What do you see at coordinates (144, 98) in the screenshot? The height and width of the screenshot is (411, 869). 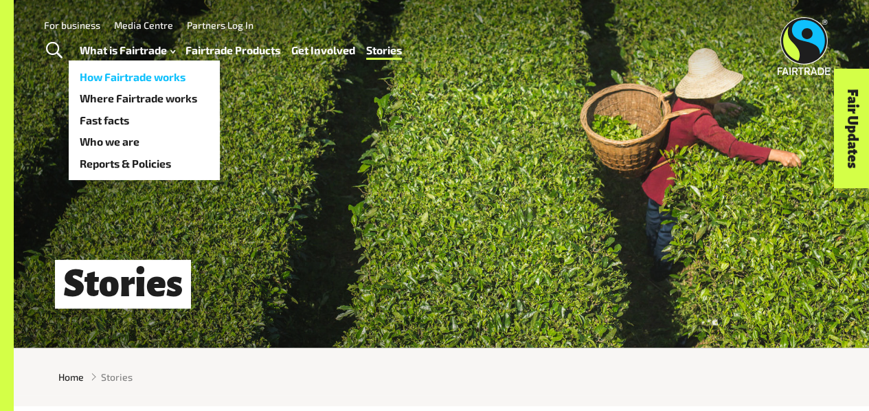 I see `a: Where Fairtrade works` at bounding box center [144, 98].